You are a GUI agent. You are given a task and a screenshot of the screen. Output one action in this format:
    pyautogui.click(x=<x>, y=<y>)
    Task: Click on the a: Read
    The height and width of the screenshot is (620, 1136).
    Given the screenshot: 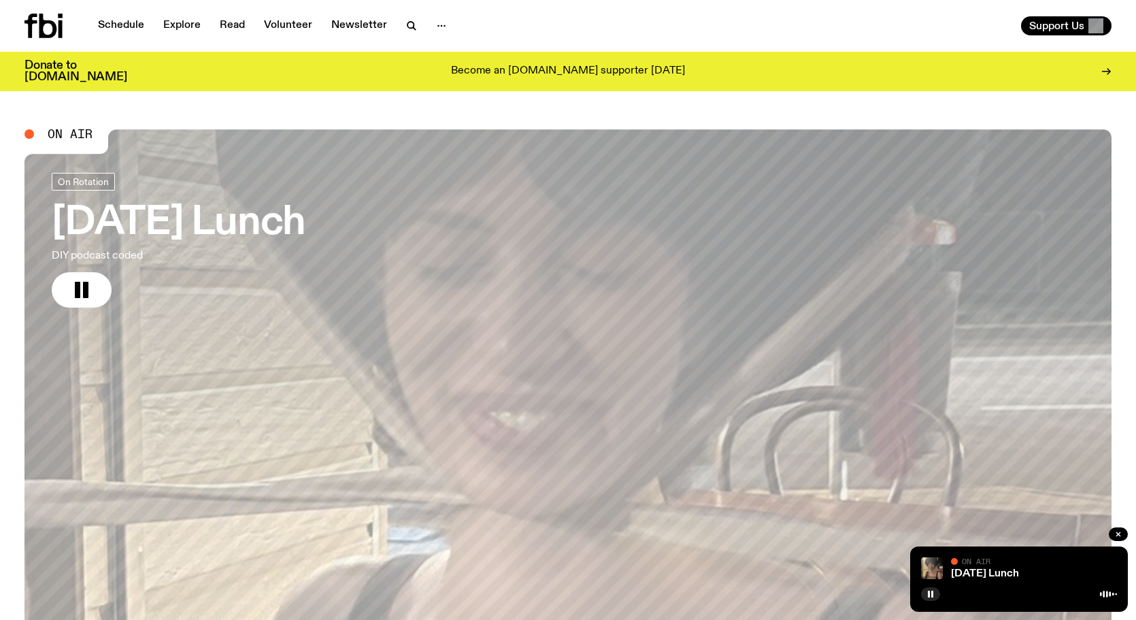 What is the action you would take?
    pyautogui.click(x=232, y=26)
    